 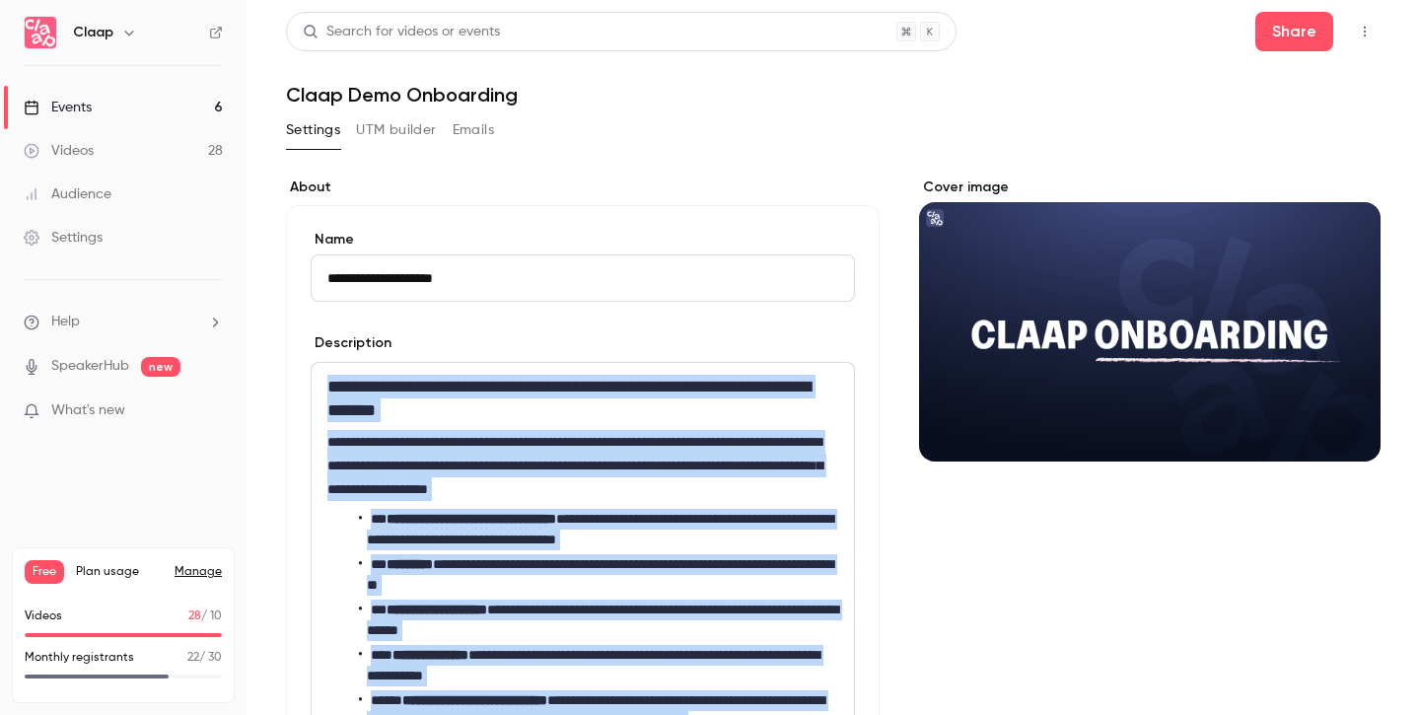 What do you see at coordinates (57, 107) in the screenshot?
I see `div: Events` at bounding box center [57, 107].